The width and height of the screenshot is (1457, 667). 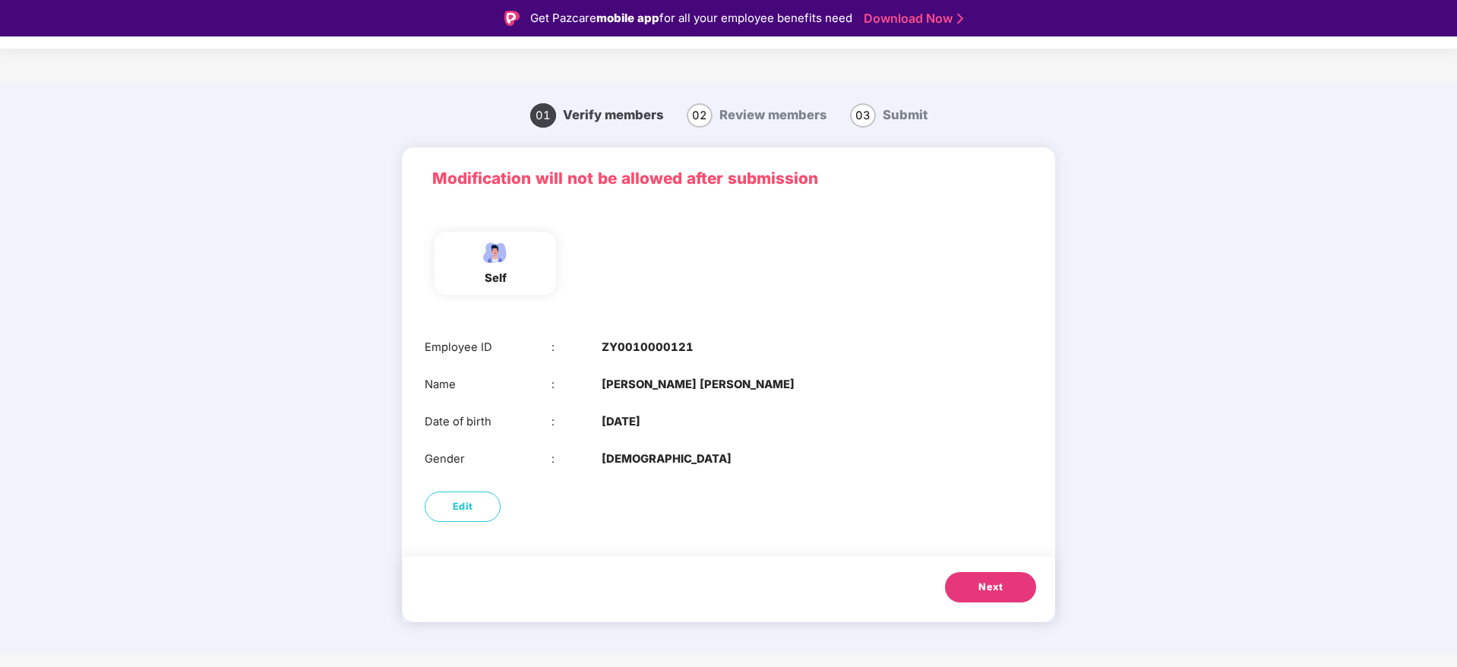 What do you see at coordinates (990, 587) in the screenshot?
I see `button: Next` at bounding box center [990, 587].